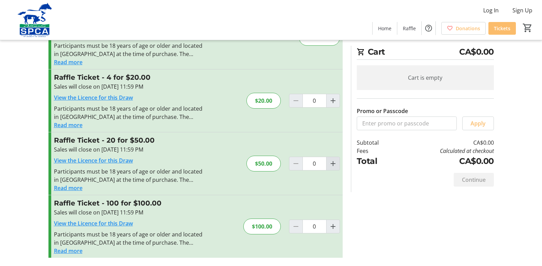 The width and height of the screenshot is (542, 266). What do you see at coordinates (425, 78) in the screenshot?
I see `div: Cart is empty` at bounding box center [425, 78].